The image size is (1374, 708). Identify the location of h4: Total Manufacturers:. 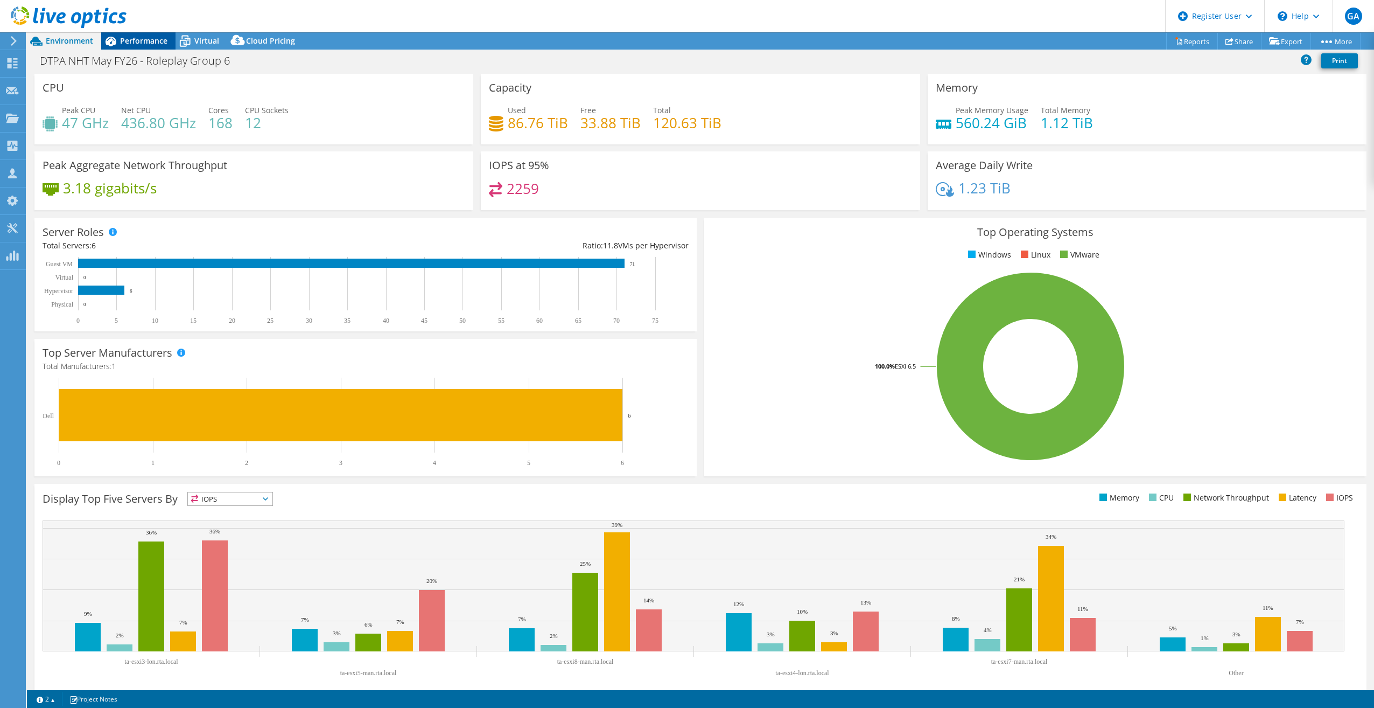
(366, 366).